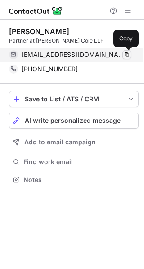 The height and width of the screenshot is (269, 144). What do you see at coordinates (72, 121) in the screenshot?
I see `span: AI write personalized message` at bounding box center [72, 121].